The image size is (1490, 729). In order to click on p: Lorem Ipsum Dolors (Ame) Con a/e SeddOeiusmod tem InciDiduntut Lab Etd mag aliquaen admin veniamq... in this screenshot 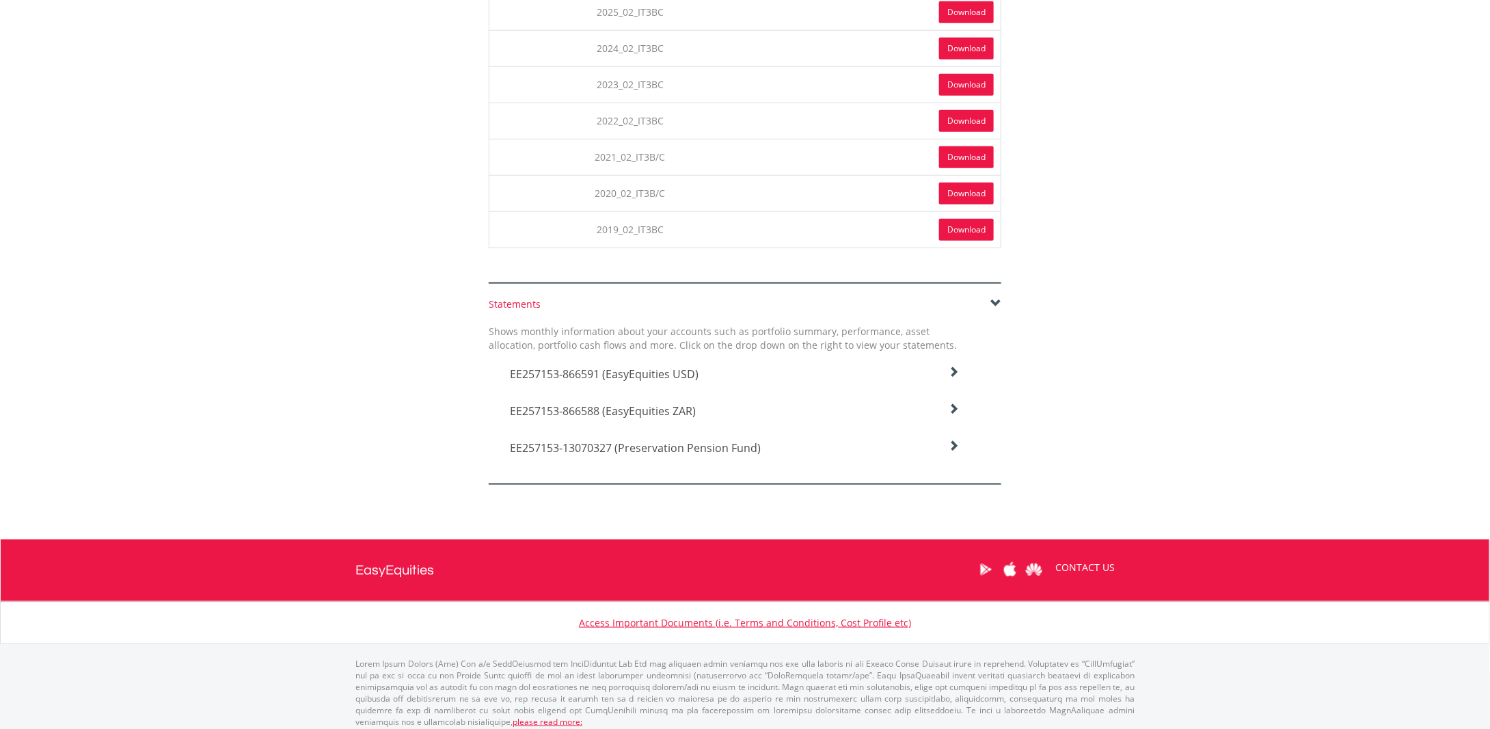, I will do `click(745, 693)`.